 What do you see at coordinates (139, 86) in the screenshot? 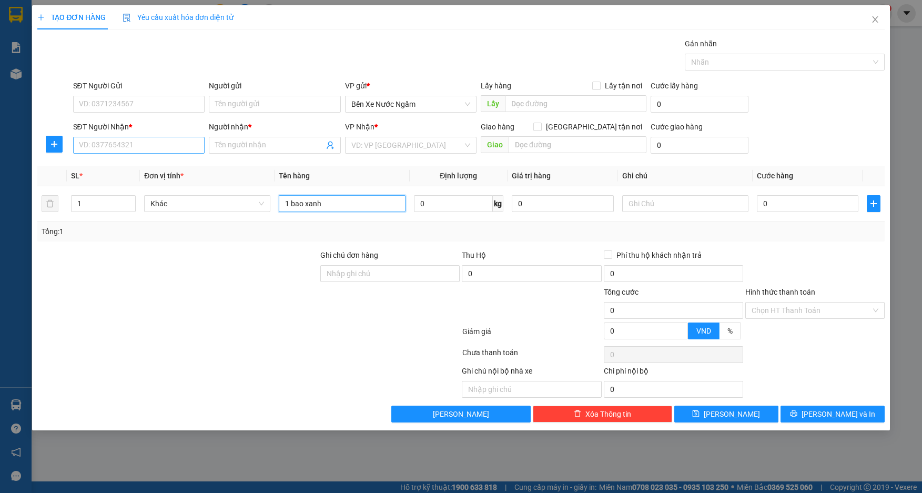
I see `div: SĐT Người Gửi` at bounding box center [139, 86].